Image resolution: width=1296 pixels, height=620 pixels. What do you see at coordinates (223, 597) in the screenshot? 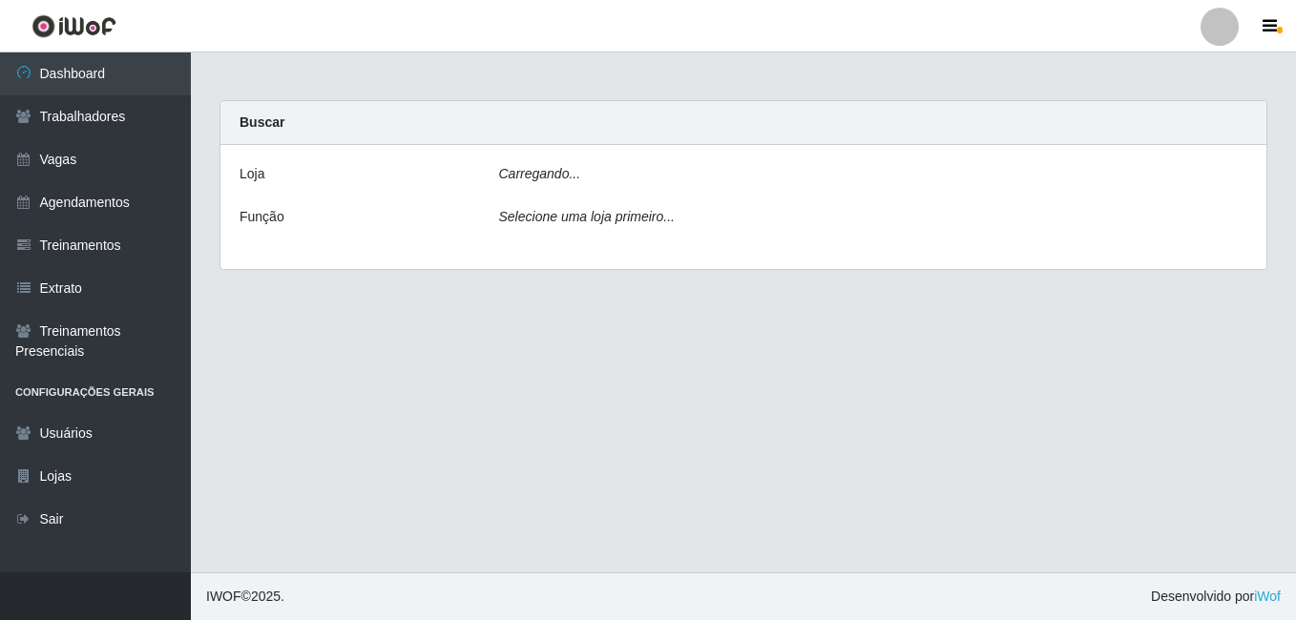
I see `span: IWOF` at bounding box center [223, 597].